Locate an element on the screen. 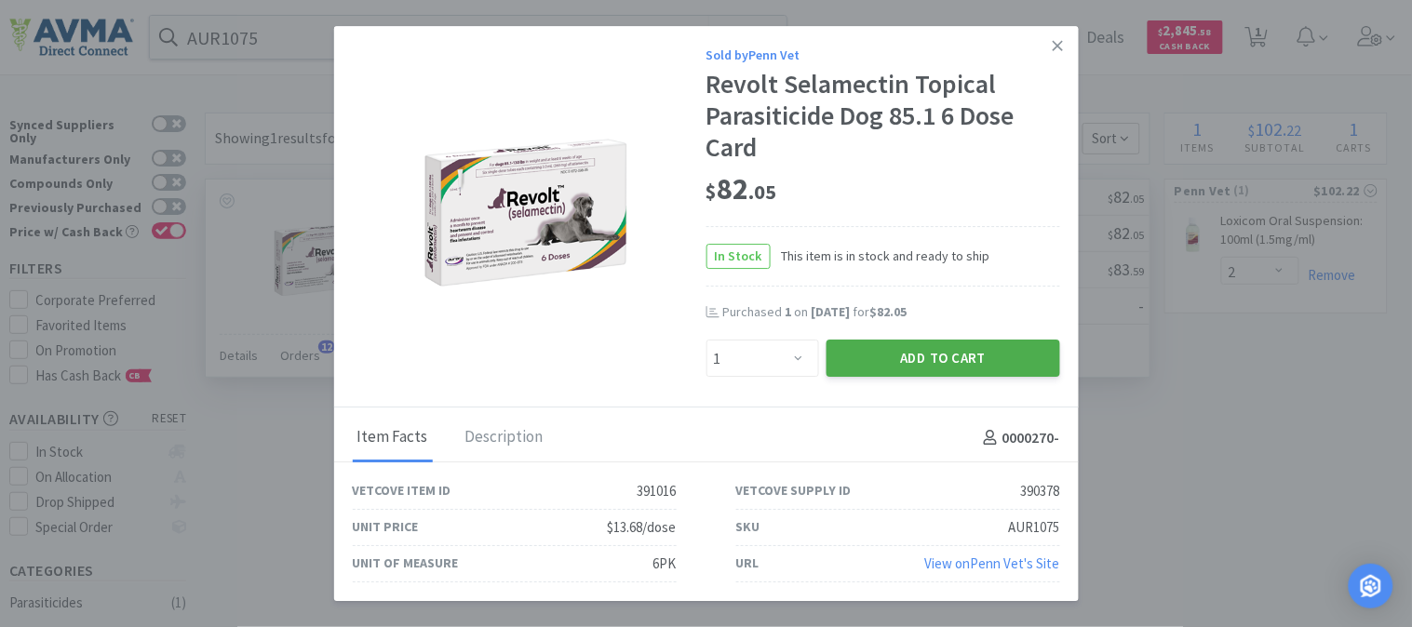 This screenshot has width=1412, height=627. span: 1 is located at coordinates (789, 312).